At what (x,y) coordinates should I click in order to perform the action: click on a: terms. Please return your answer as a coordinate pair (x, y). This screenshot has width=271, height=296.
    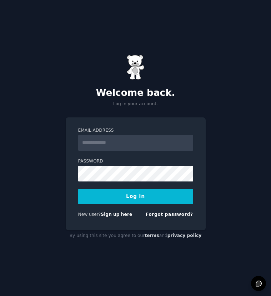
    Looking at the image, I should click on (152, 235).